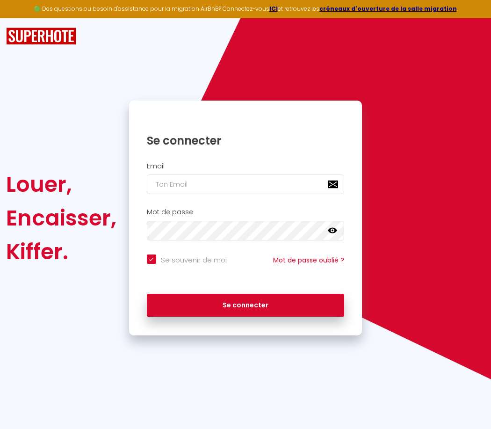 Image resolution: width=491 pixels, height=429 pixels. I want to click on strong: ICI, so click(274, 8).